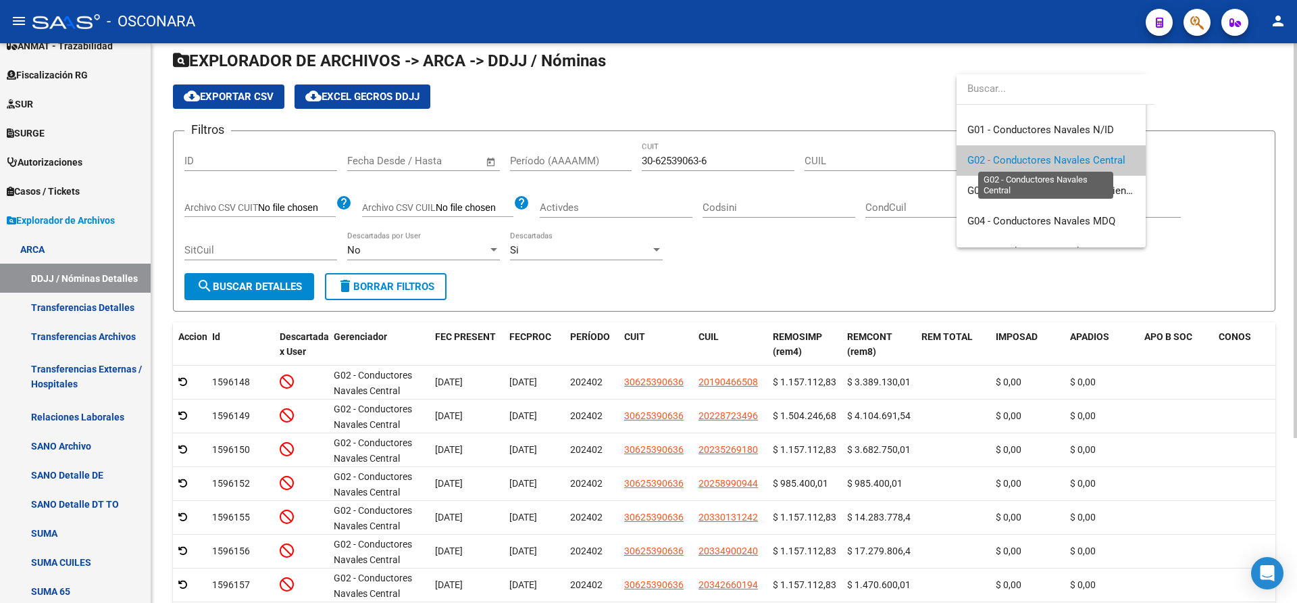 The image size is (1297, 603). What do you see at coordinates (1041, 221) in the screenshot?
I see `span: G04 - Conductores Navales MDQ` at bounding box center [1041, 221].